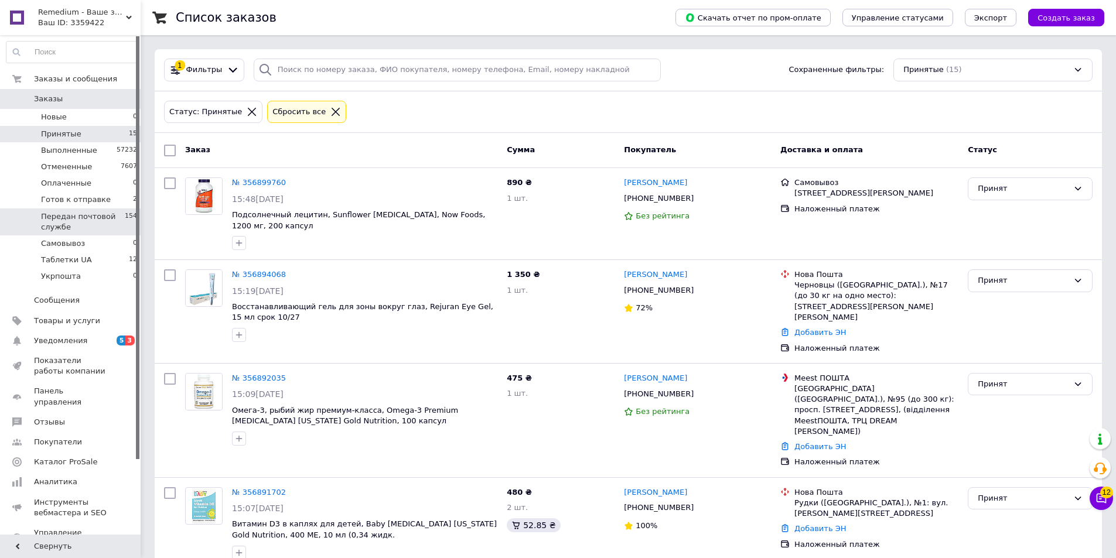  Describe the element at coordinates (897, 18) in the screenshot. I see `button: Управление статусами` at that location.